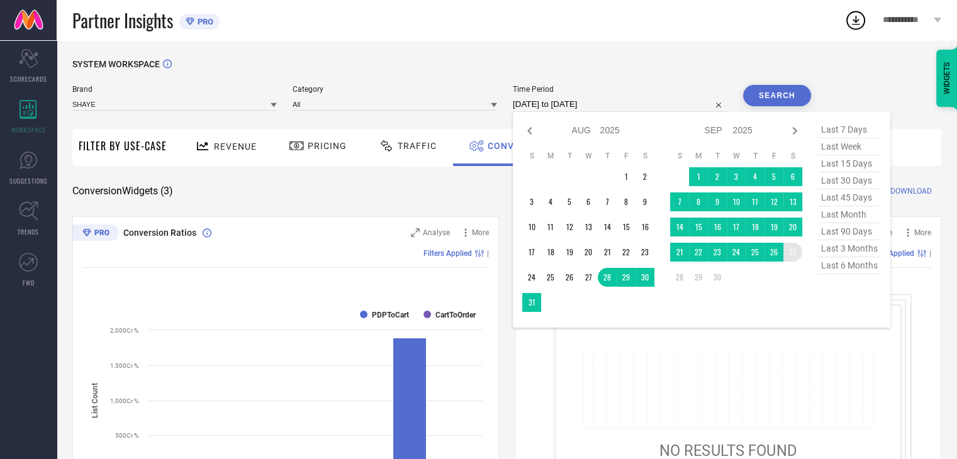 This screenshot has width=957, height=459. What do you see at coordinates (718, 252) in the screenshot?
I see `td: Tue Sep 23 2025` at bounding box center [718, 252].